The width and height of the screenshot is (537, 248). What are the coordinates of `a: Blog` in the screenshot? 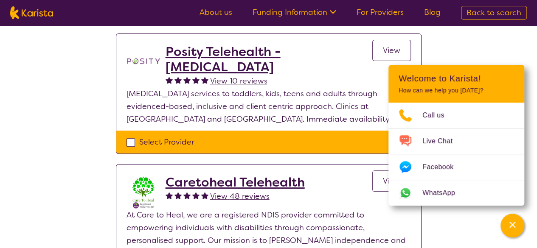 It's located at (432, 12).